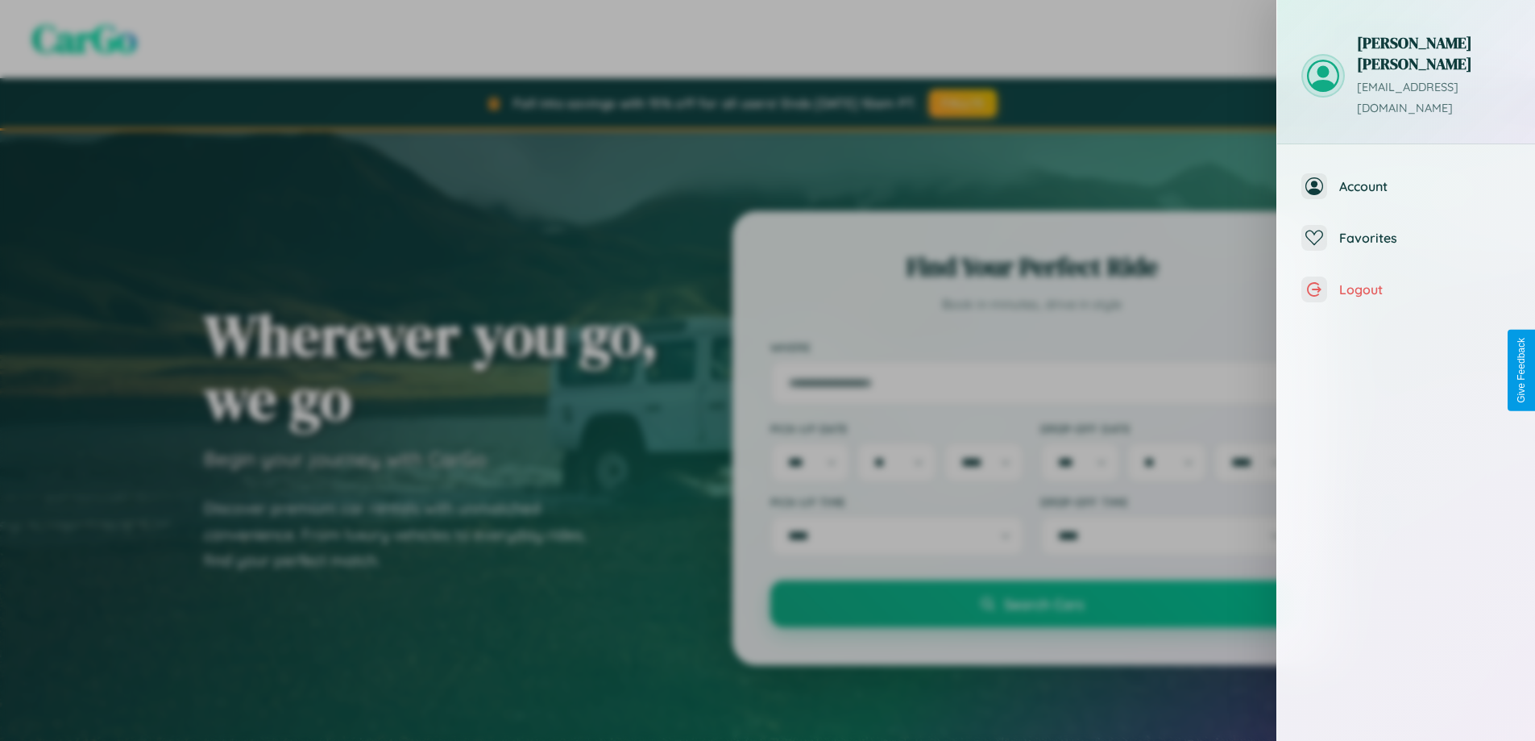  Describe the element at coordinates (1425, 186) in the screenshot. I see `span: Account` at that location.